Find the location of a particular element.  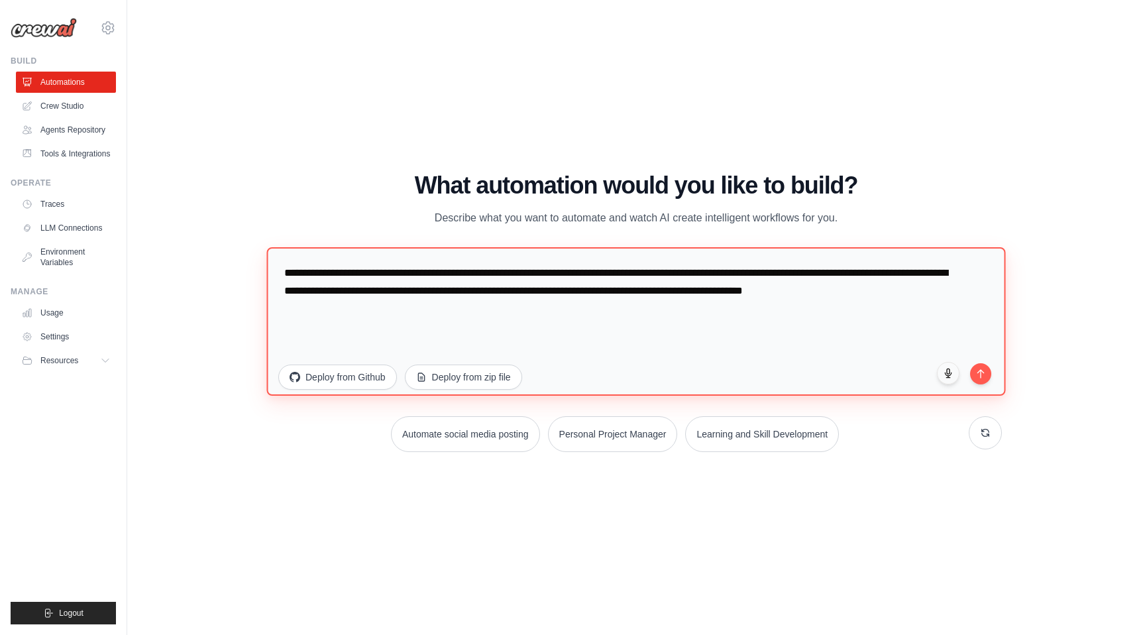

a: Tools & Integrations is located at coordinates (66, 154).